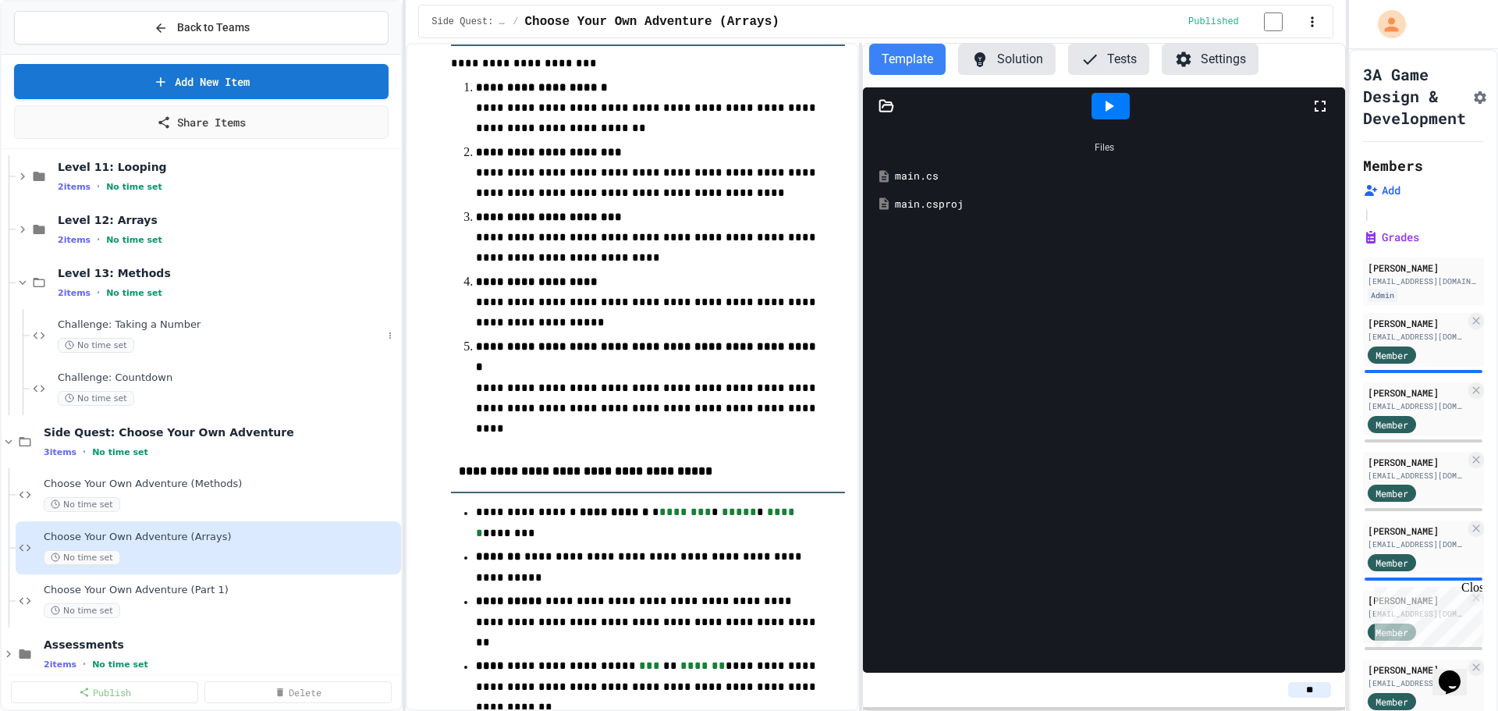 The image size is (1498, 711). I want to click on span: Challenge: Taking a Number, so click(220, 325).